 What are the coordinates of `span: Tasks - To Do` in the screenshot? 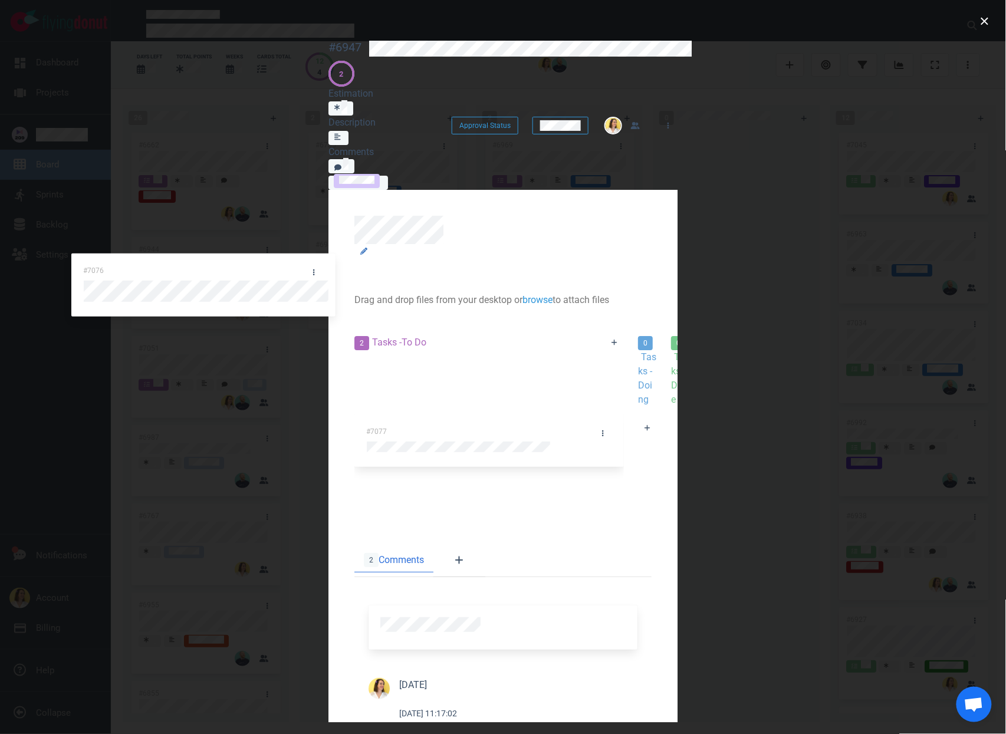 It's located at (399, 342).